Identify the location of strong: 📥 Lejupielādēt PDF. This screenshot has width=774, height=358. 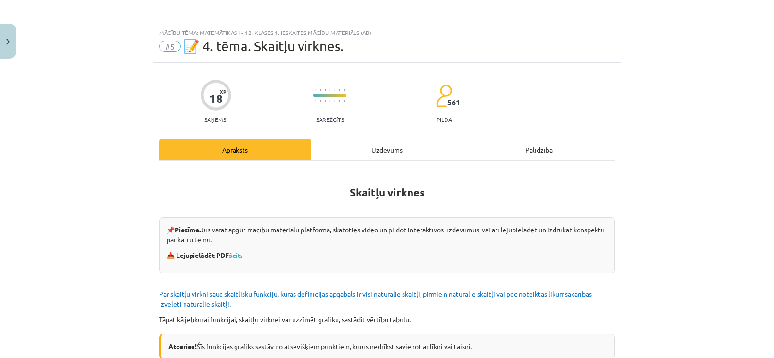
(205, 255).